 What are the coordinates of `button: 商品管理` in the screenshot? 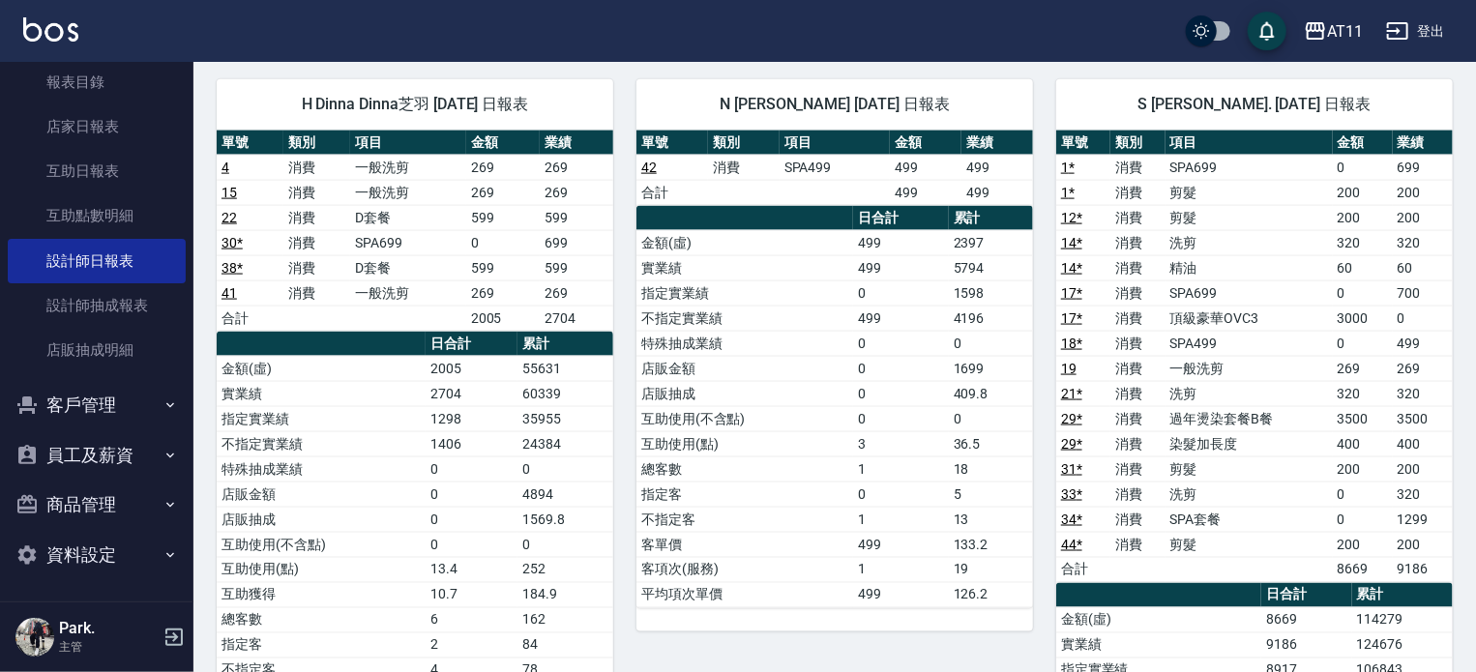 It's located at (97, 505).